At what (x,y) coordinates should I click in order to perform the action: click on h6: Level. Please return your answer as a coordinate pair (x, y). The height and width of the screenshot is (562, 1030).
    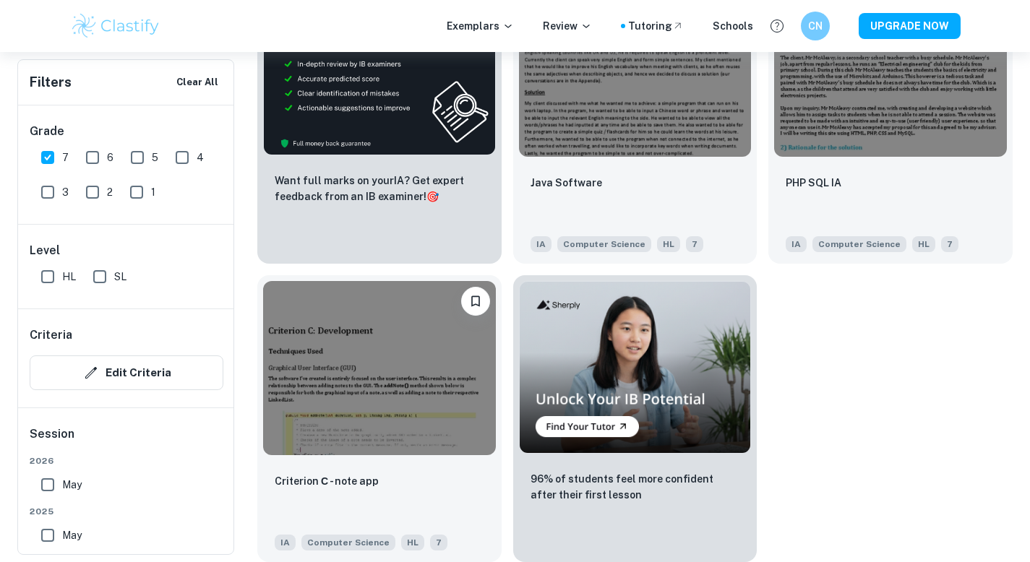
    Looking at the image, I should click on (126, 251).